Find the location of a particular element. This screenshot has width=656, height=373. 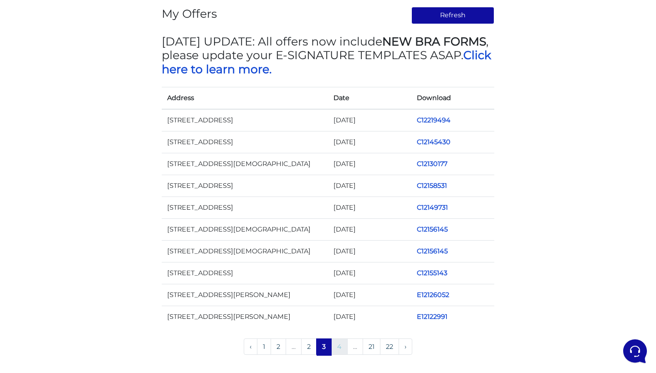

p: Help is located at coordinates (147, 306).